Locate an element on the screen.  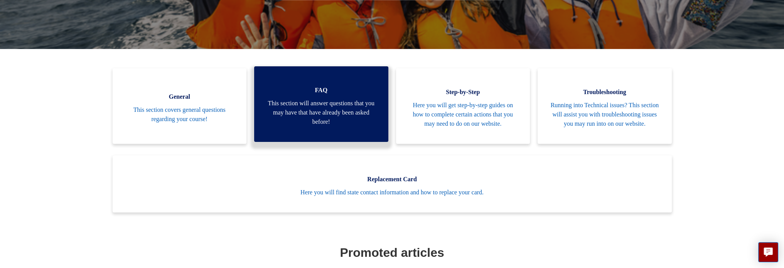
span: General is located at coordinates (180, 97).